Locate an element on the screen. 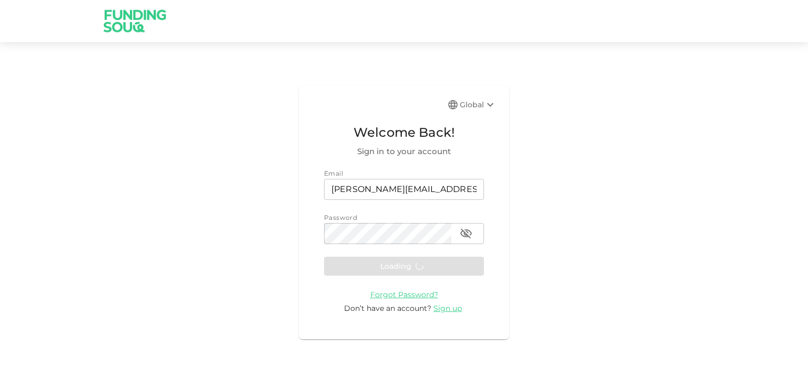 Image resolution: width=808 pixels, height=384 pixels. input: password is located at coordinates (388, 233).